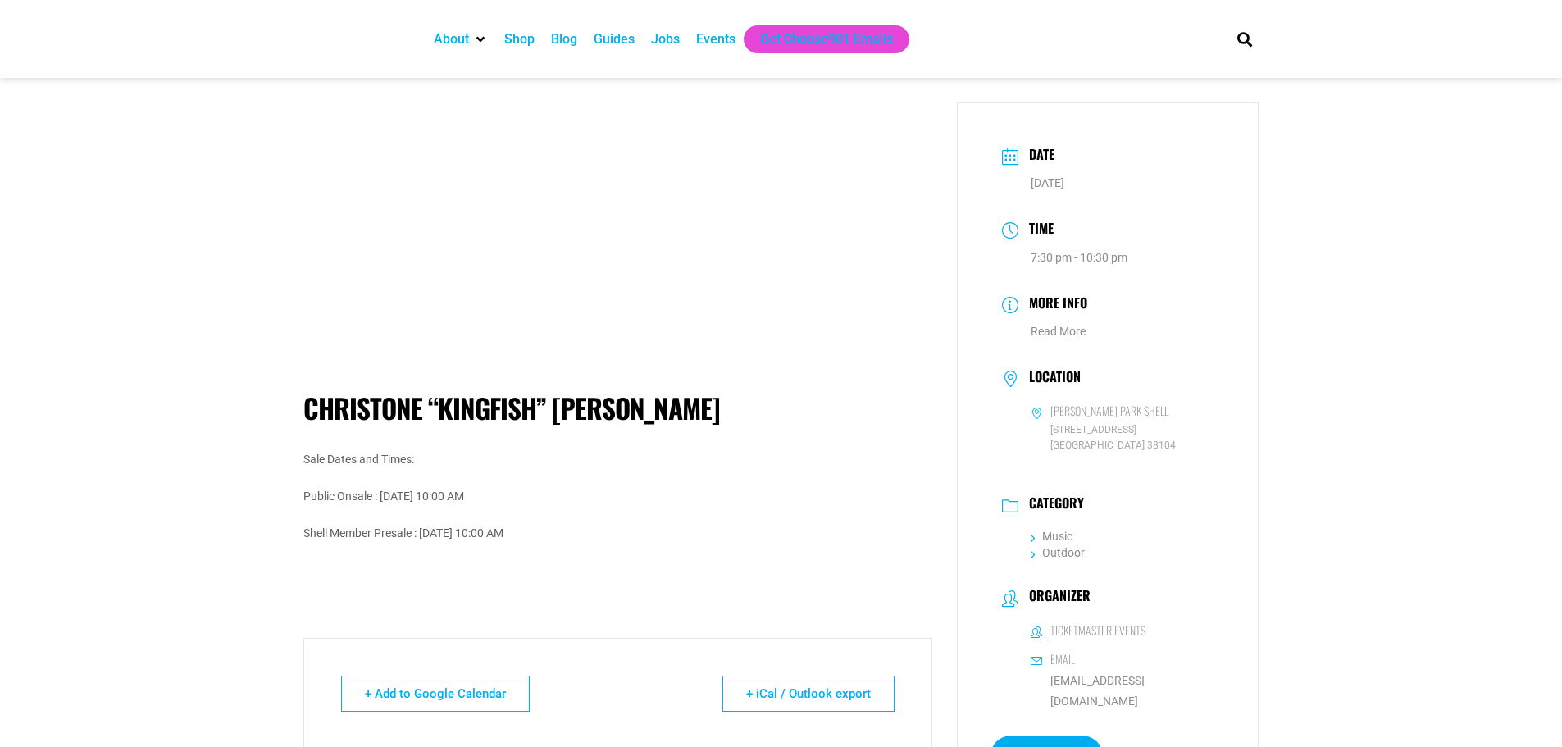 The width and height of the screenshot is (1562, 747). What do you see at coordinates (618, 227) in the screenshot?
I see `img: A man playing an electric guitar passionately on stage at a Mid-South festival, wearing a dark ja...` at bounding box center [618, 227].